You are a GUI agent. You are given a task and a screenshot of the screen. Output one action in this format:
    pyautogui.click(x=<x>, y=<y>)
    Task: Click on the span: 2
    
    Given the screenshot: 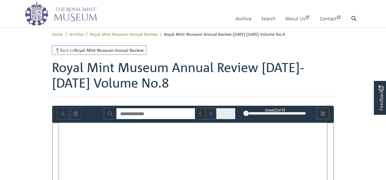 What is the action you would take?
    pyautogui.click(x=276, y=110)
    